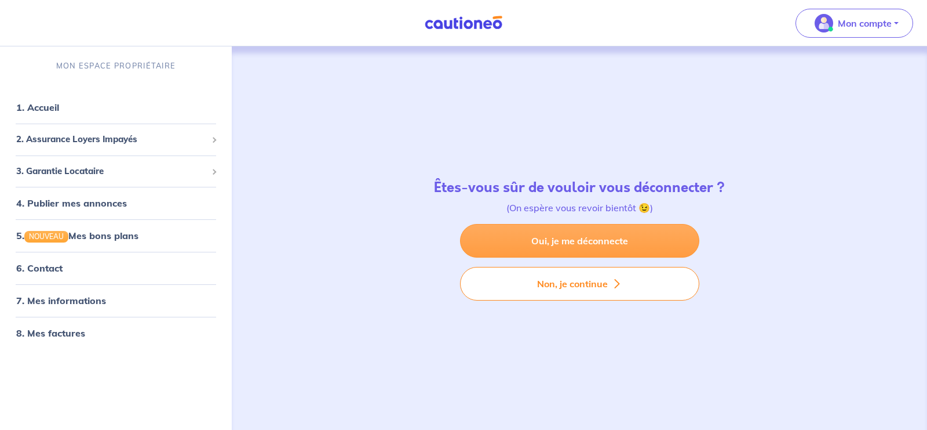 This screenshot has height=430, width=927. What do you see at coordinates (464, 23) in the screenshot?
I see `img: Cautioneo` at bounding box center [464, 23].